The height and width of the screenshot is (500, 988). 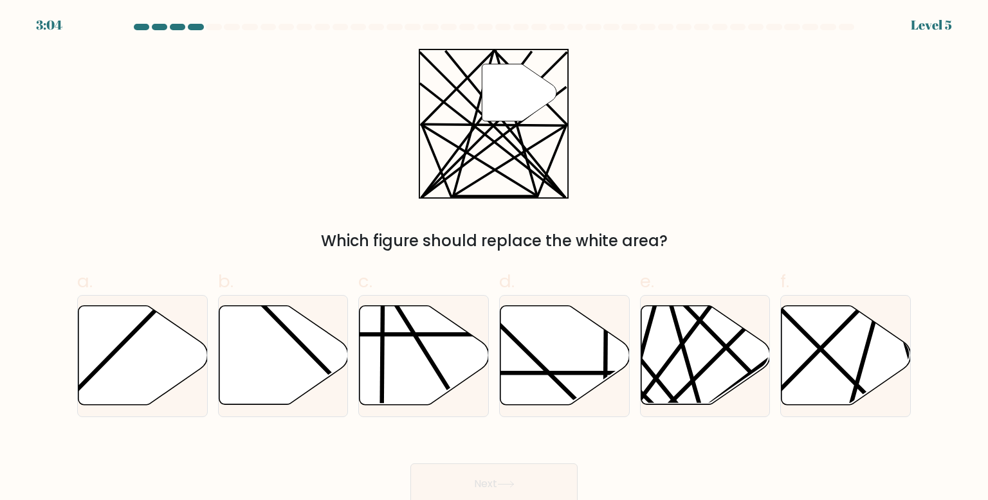 What do you see at coordinates (507, 281) in the screenshot?
I see `span: d.` at bounding box center [507, 281].